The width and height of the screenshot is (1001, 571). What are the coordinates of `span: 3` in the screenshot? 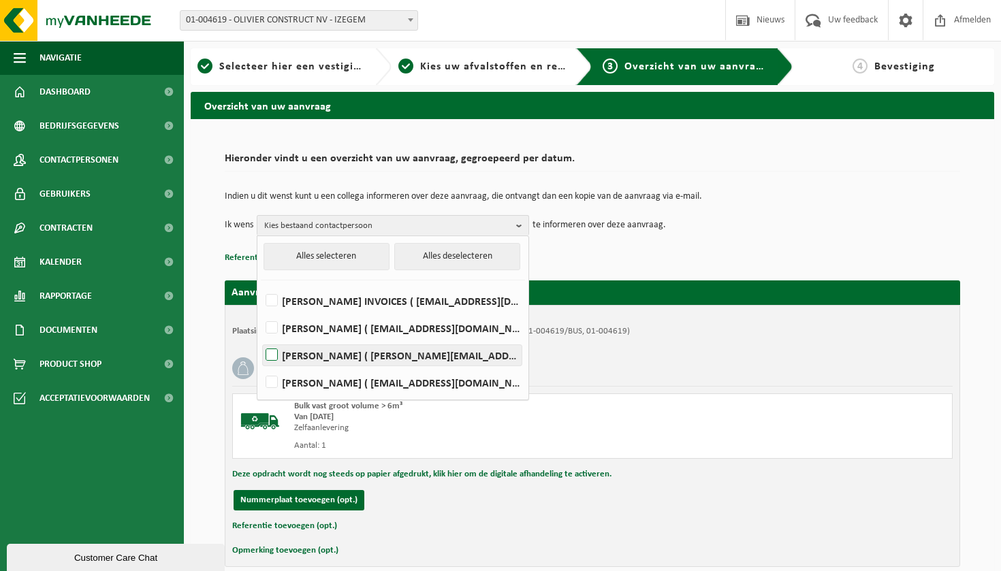 It's located at (610, 66).